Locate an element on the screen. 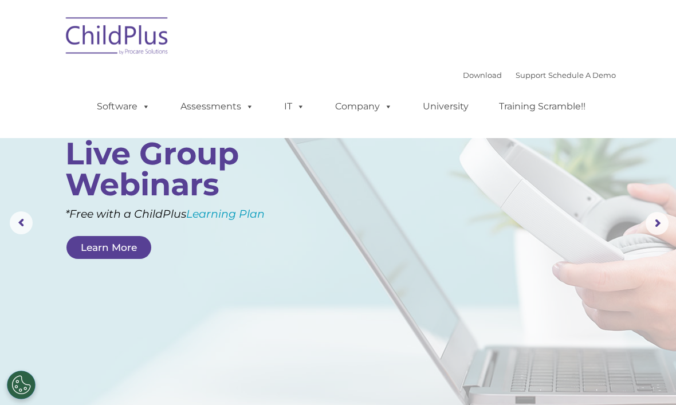 This screenshot has height=405, width=676. div: Chat Widget is located at coordinates (576, 343).